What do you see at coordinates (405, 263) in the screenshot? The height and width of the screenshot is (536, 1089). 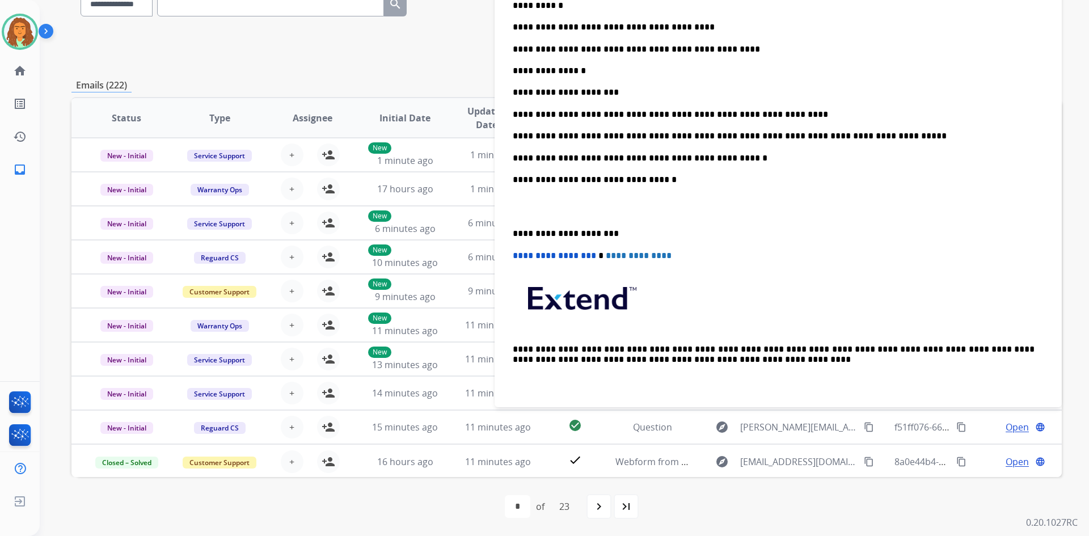 I see `span: 10 minutes ago` at bounding box center [405, 263].